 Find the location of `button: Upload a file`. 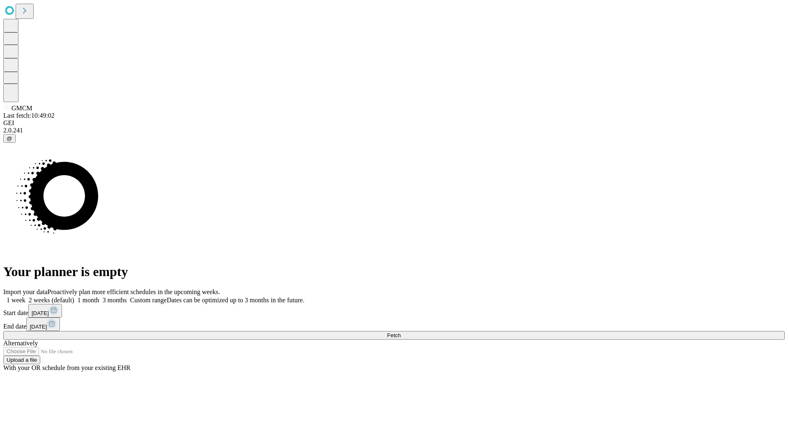

button: Upload a file is located at coordinates (22, 360).